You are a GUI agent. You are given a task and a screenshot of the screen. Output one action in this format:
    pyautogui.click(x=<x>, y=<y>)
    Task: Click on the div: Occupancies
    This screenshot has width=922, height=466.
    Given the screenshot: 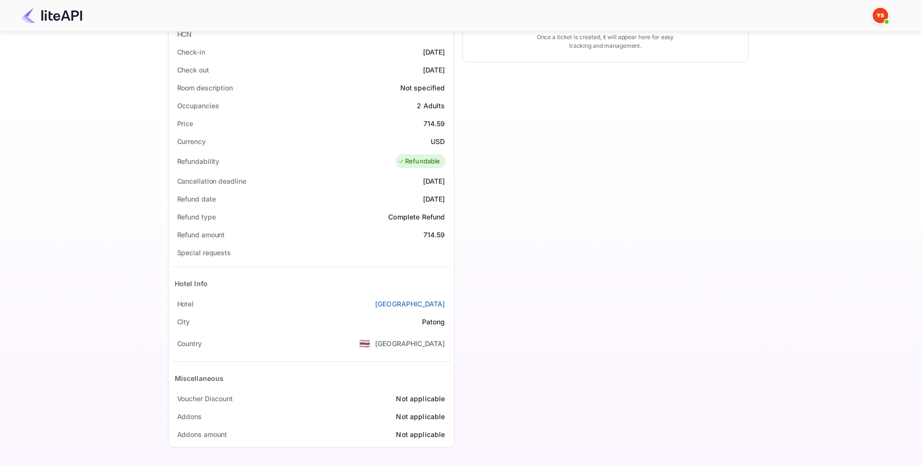 What is the action you would take?
    pyautogui.click(x=198, y=105)
    